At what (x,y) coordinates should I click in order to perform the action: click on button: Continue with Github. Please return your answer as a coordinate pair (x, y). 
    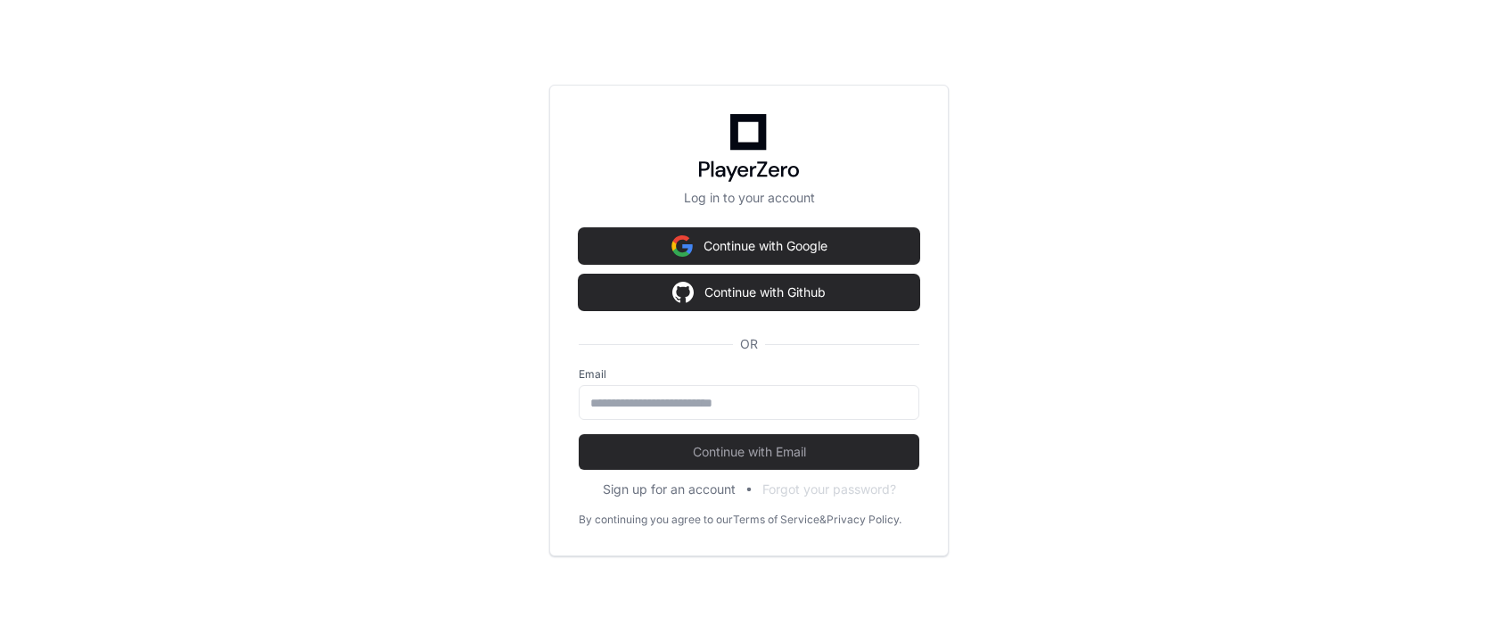
    Looking at the image, I should click on (749, 292).